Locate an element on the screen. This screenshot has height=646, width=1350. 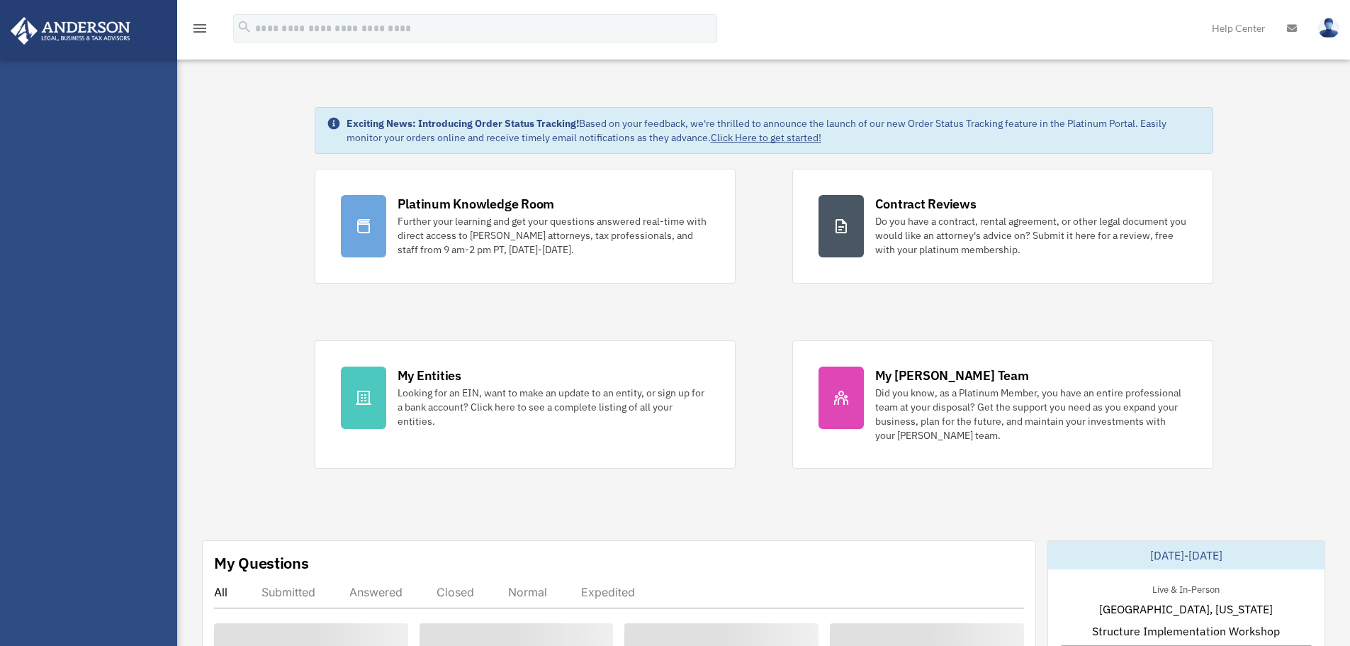
div: Do you have a contract, rental agreement, or other legal document you would like an attorney's ad... is located at coordinates (1031, 235).